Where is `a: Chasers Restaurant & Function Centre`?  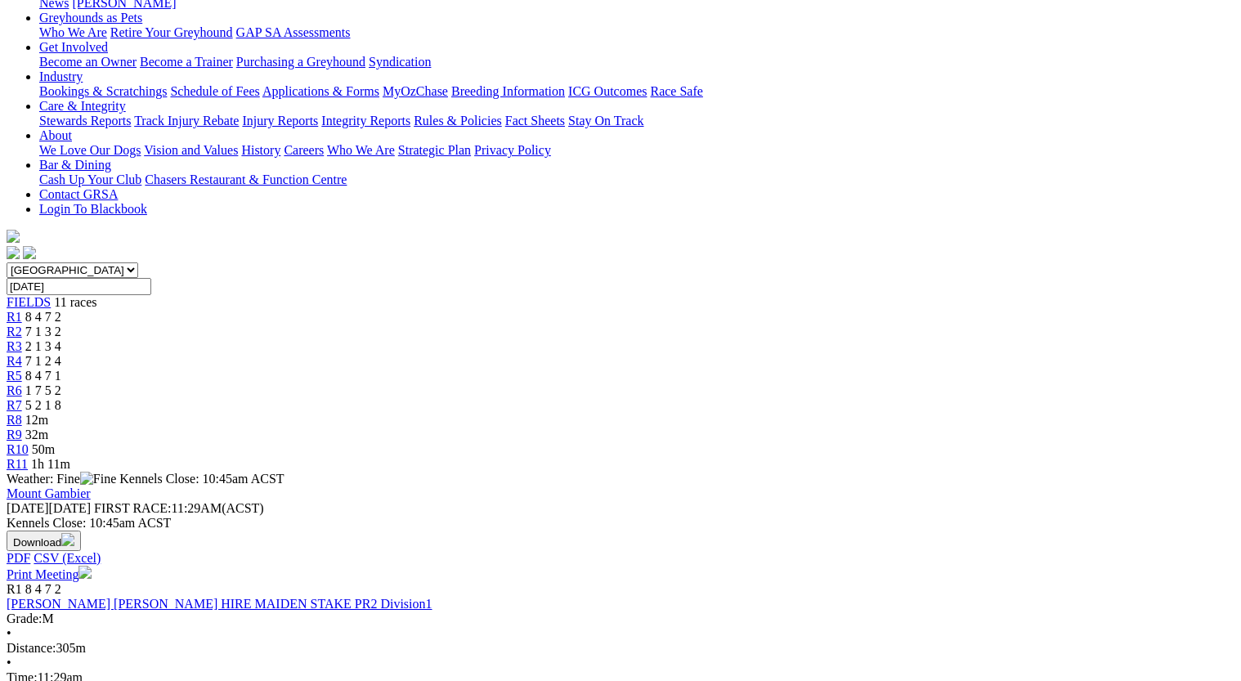 a: Chasers Restaurant & Function Centre is located at coordinates (245, 179).